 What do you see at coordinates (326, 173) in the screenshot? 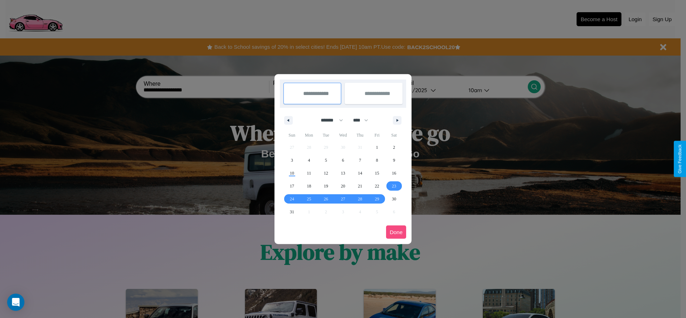
I see `span: 12` at bounding box center [326, 173].